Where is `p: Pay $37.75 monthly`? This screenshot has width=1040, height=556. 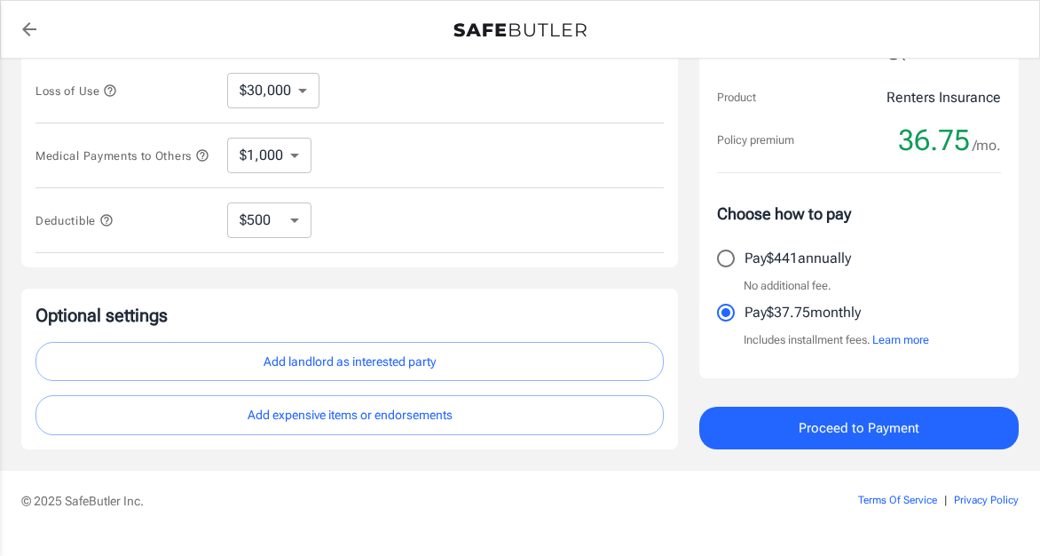
p: Pay $37.75 monthly is located at coordinates (803, 312).